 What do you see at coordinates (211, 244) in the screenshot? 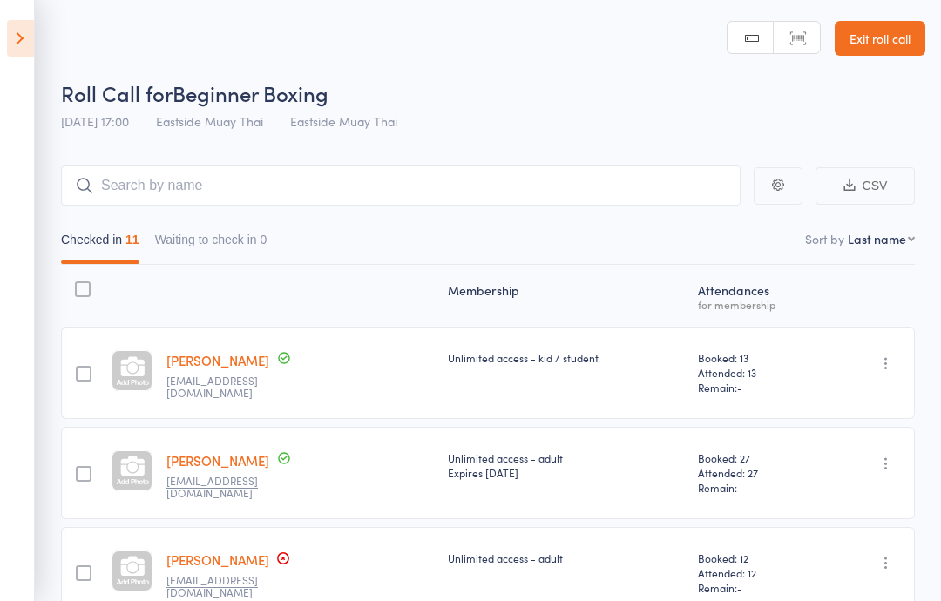
I see `button: Waiting to check in0` at bounding box center [211, 244].